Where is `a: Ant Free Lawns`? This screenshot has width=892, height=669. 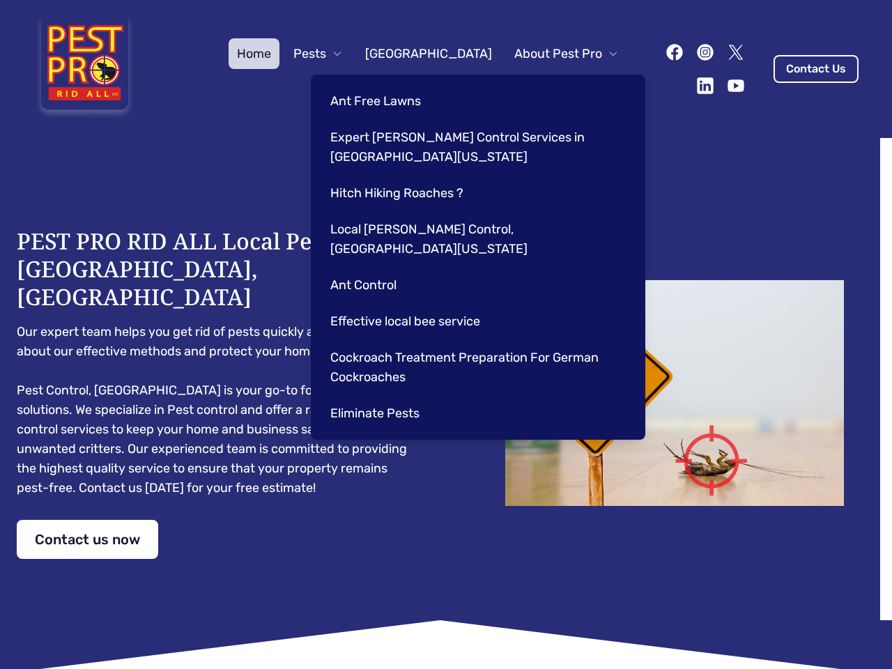 a: Ant Free Lawns is located at coordinates (475, 101).